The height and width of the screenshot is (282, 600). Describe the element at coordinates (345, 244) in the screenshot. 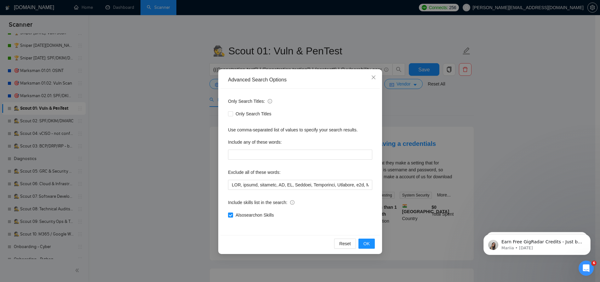

I see `button: Reset` at that location.